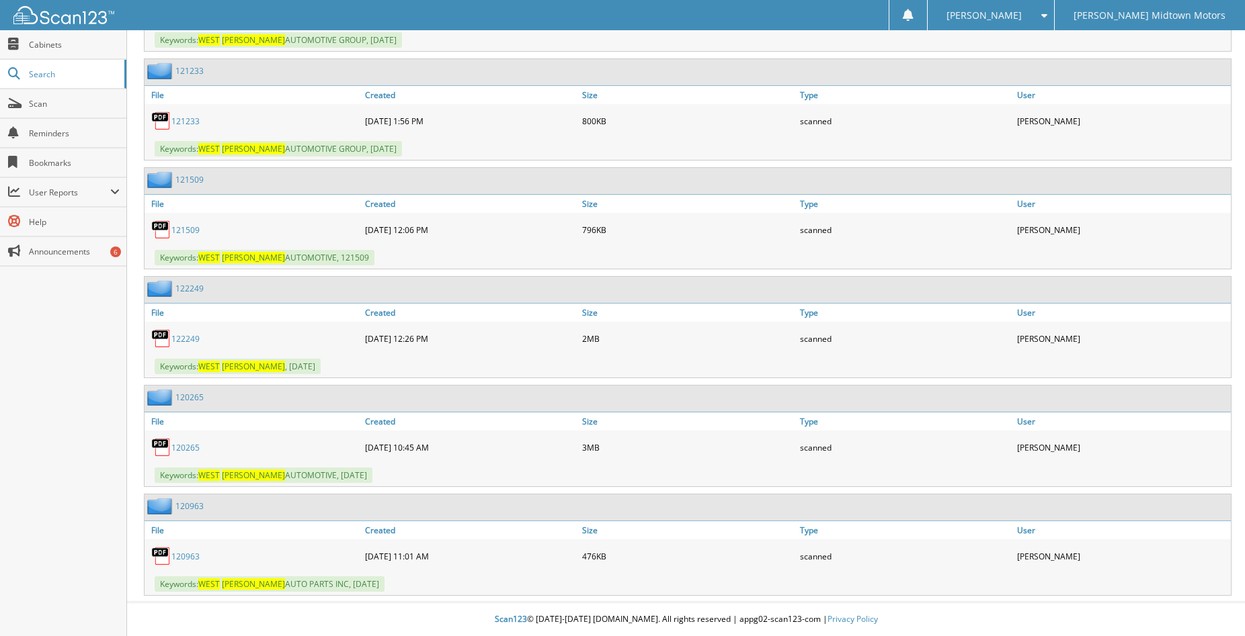  Describe the element at coordinates (511, 619) in the screenshot. I see `span: Scan123` at that location.